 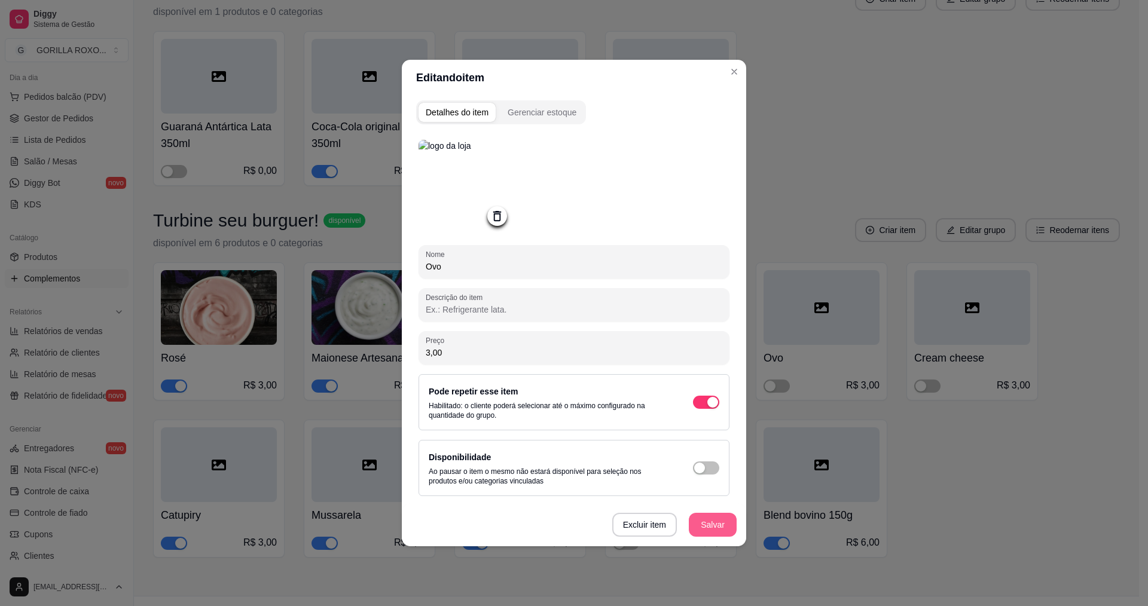 I want to click on button: Salvar, so click(x=713, y=525).